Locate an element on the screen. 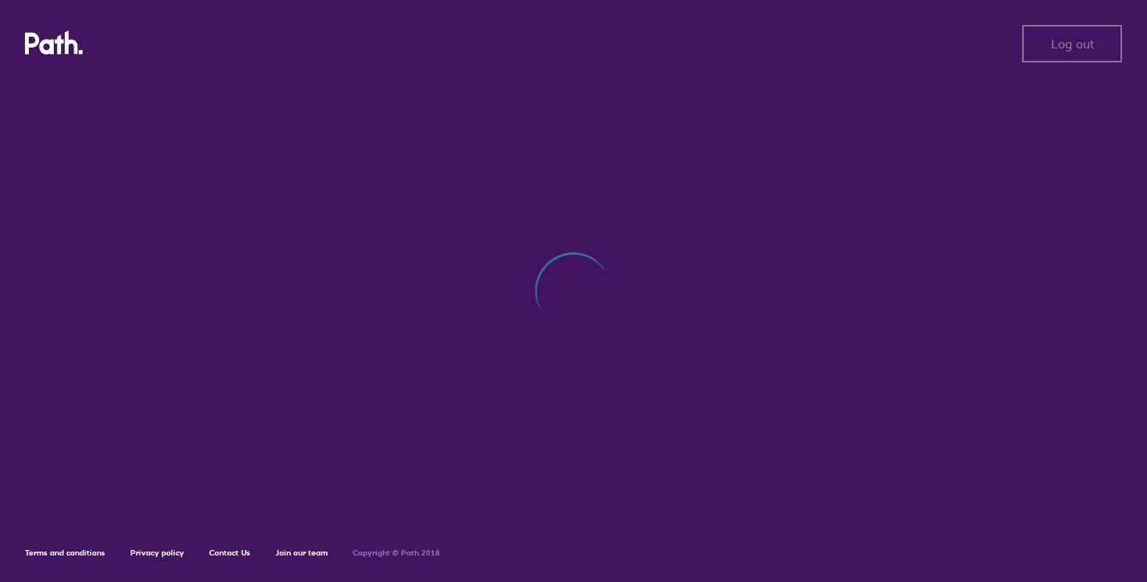  h6: Copyright © Path 2018 is located at coordinates (396, 553).